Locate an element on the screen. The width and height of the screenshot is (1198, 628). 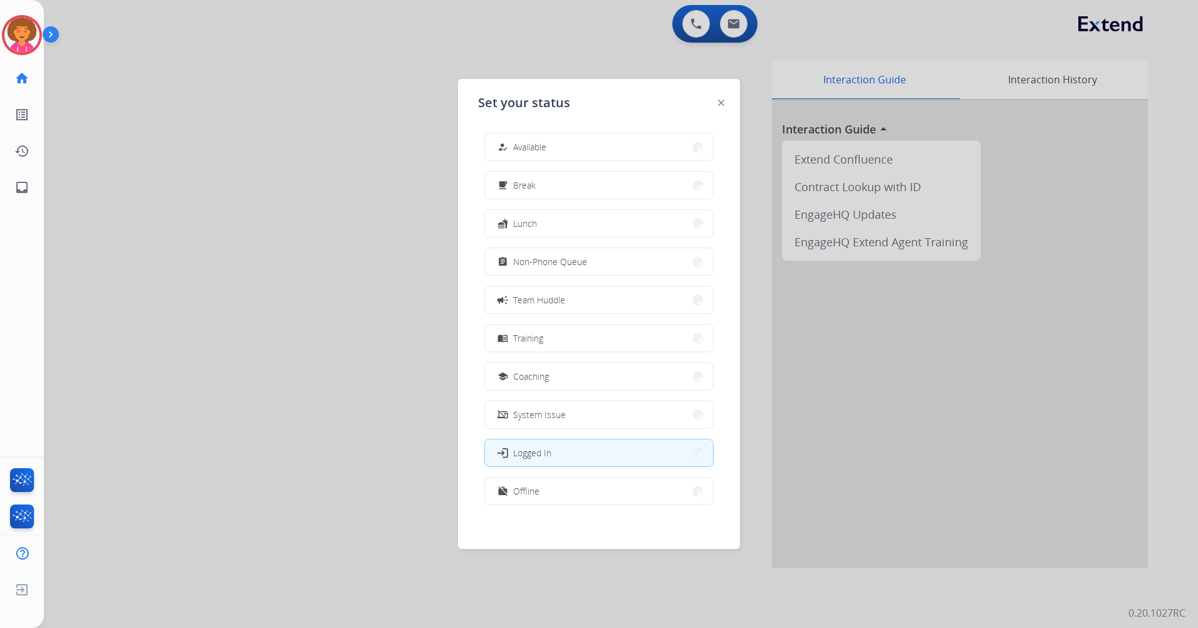
span: Coaching is located at coordinates (530, 376).